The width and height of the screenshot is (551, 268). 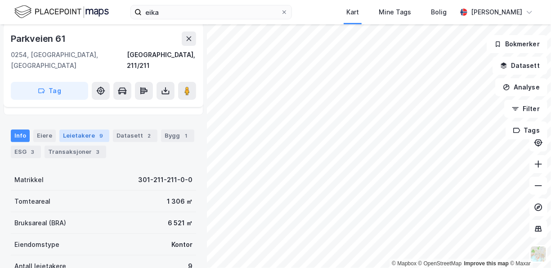 What do you see at coordinates (440, 264) in the screenshot?
I see `a: OpenStreetMap` at bounding box center [440, 264].